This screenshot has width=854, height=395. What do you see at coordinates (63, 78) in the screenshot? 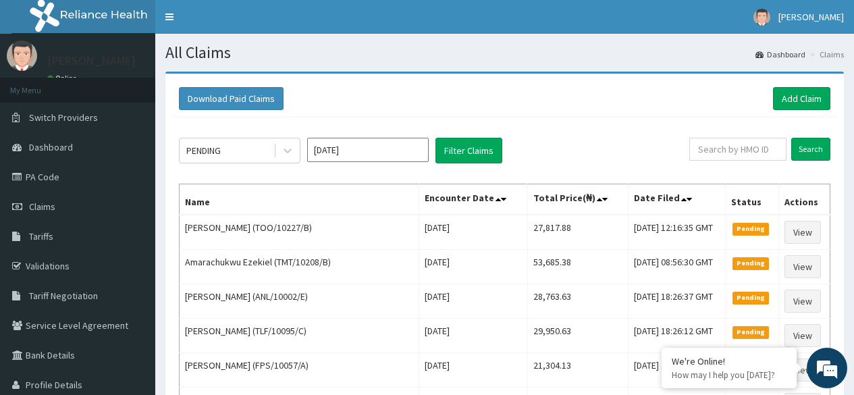
I see `a: Online` at bounding box center [63, 78].